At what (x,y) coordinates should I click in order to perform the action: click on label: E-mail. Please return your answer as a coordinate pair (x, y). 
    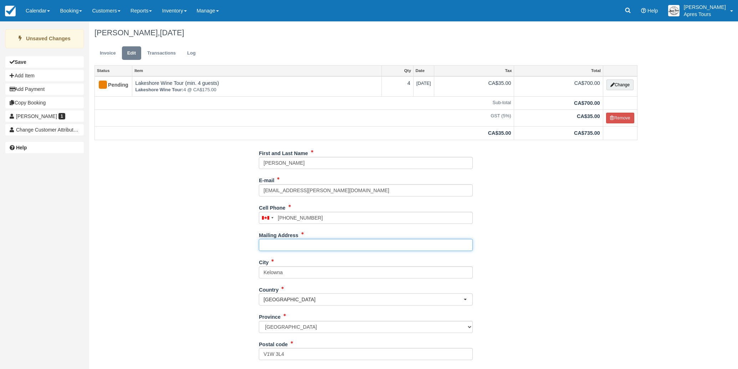
    Looking at the image, I should click on (266, 179).